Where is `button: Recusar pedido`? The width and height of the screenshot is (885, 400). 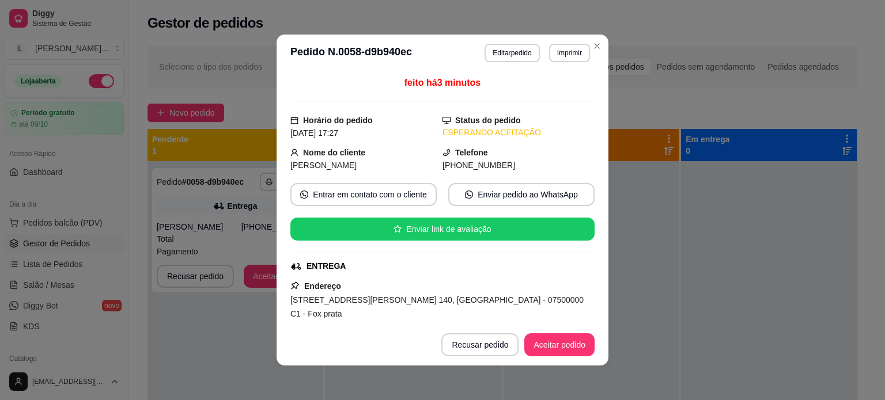 button: Recusar pedido is located at coordinates (480, 345).